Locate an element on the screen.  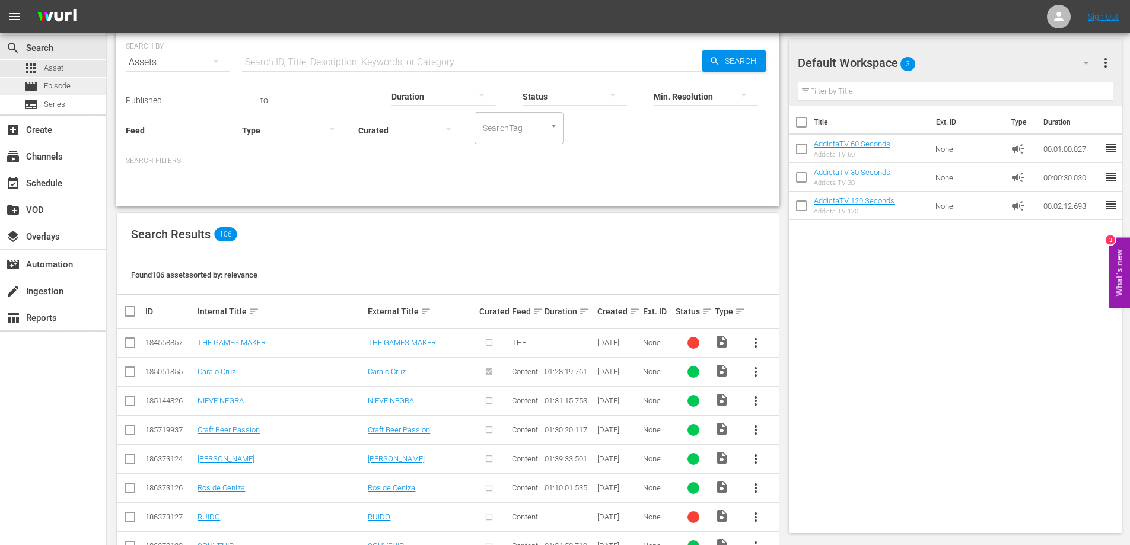
span: Ingestion is located at coordinates (13, 291).